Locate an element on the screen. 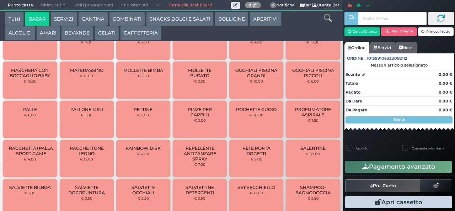 The height and width of the screenshot is (211, 455). span: MATERASSINO is located at coordinates (87, 70).